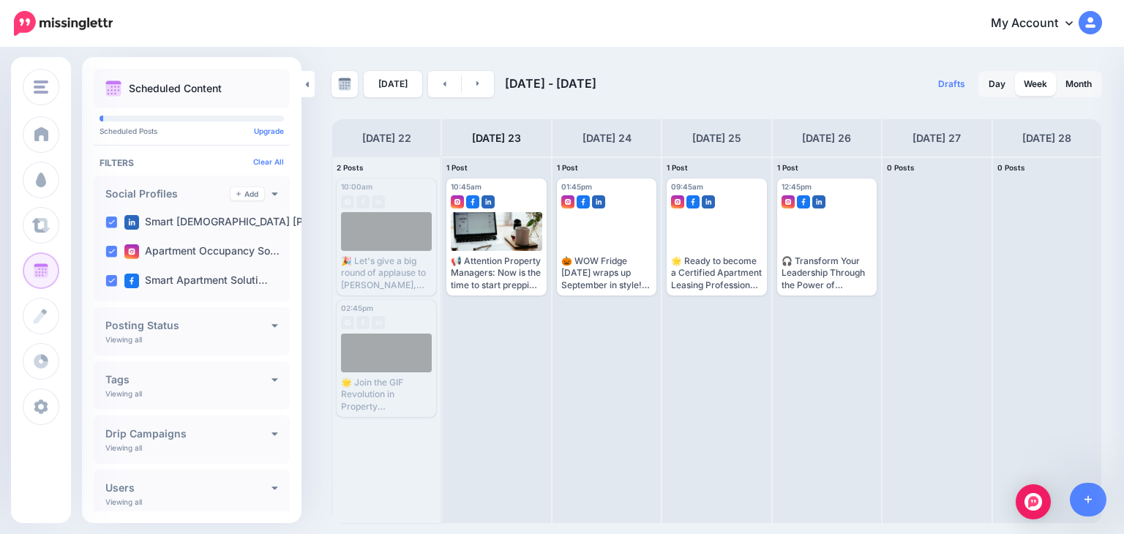 Image resolution: width=1124 pixels, height=534 pixels. Describe the element at coordinates (268, 131) in the screenshot. I see `a: Upgrade` at that location.